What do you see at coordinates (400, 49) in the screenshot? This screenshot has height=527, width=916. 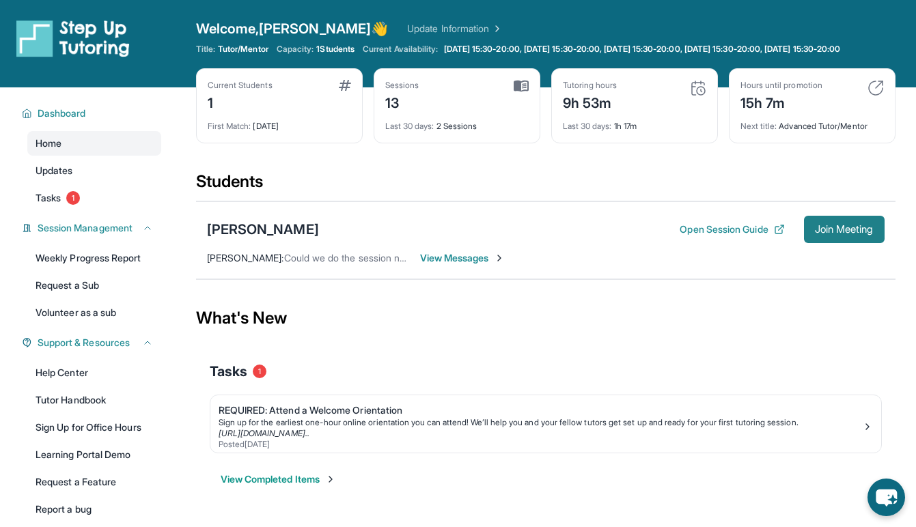 I see `span: Current Availability:` at bounding box center [400, 49].